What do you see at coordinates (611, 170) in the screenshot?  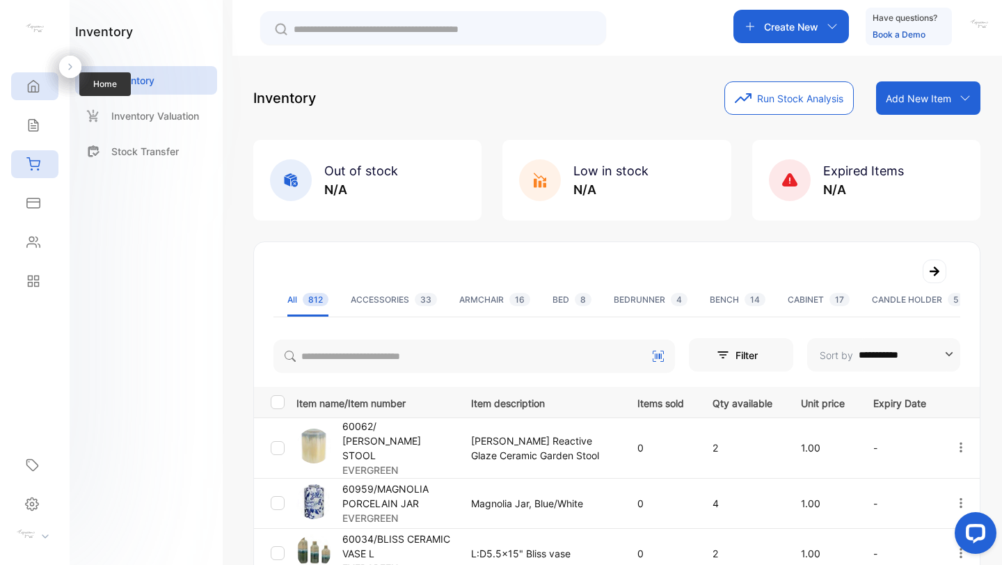 I see `span: Low in stock` at bounding box center [611, 170].